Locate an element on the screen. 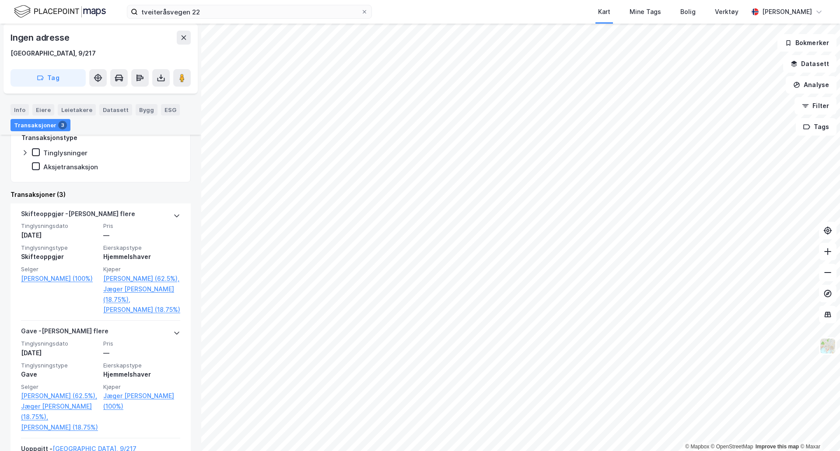 This screenshot has width=840, height=451. img: logo.f888ab2527a4732fd821a326f86c7f29.svg is located at coordinates (60, 11).